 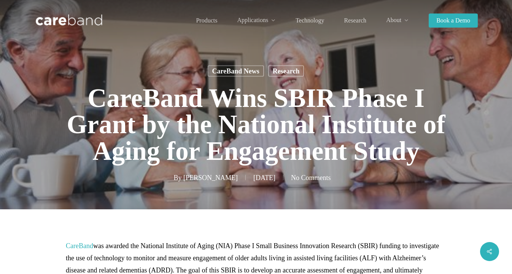 I want to click on a: About, so click(x=397, y=20).